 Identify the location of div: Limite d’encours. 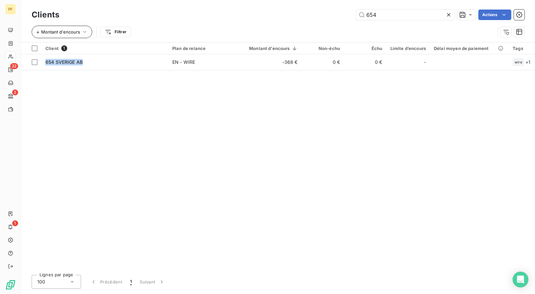
(408, 48).